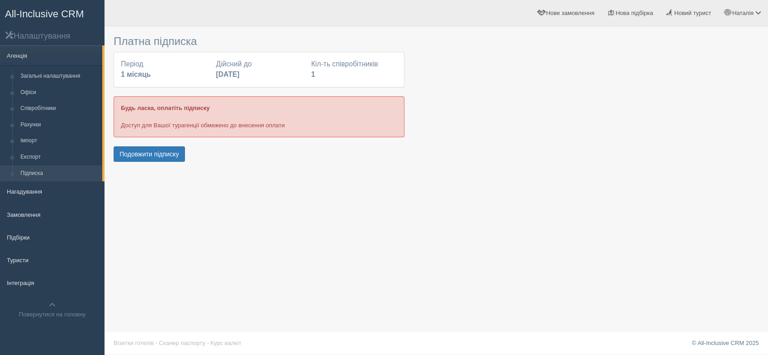 The width and height of the screenshot is (768, 355). I want to click on div: Доступ для Вашої турагенції обмежено до внесення оплати, so click(259, 116).